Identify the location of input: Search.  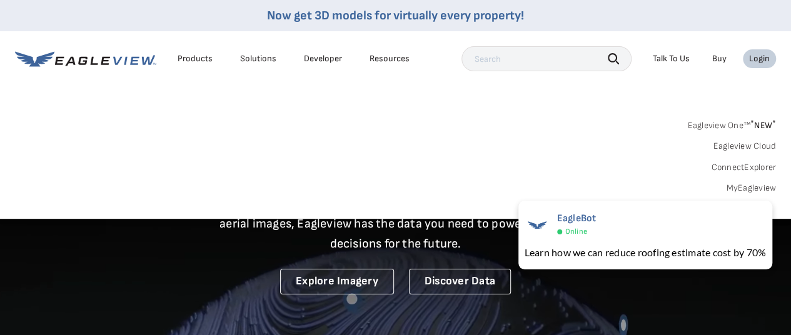
(546, 59).